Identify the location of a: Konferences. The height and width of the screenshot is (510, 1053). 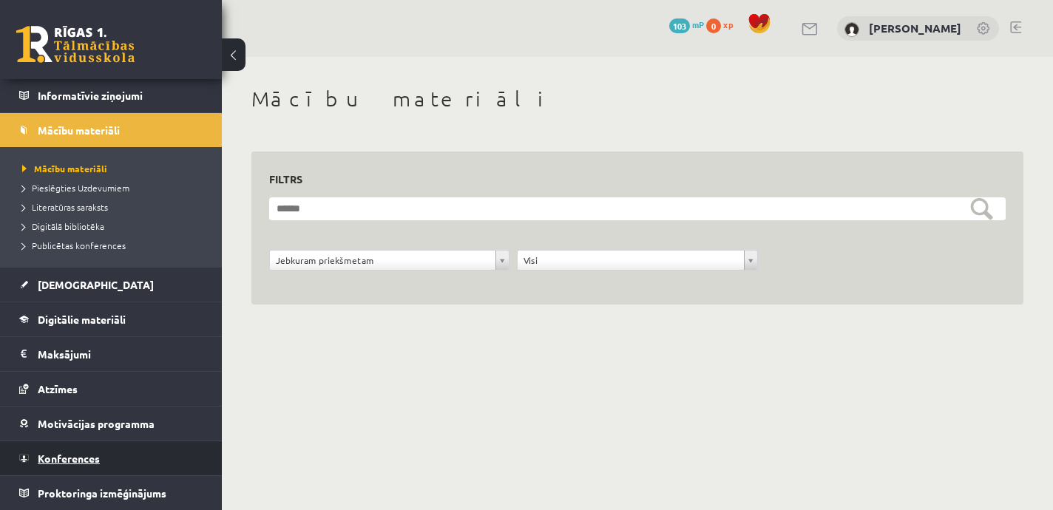
(111, 459).